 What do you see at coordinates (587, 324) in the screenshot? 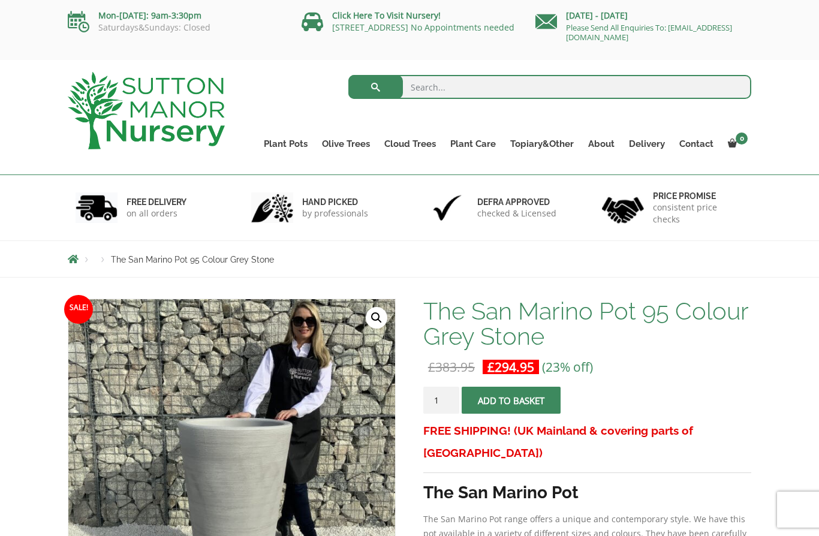
I see `h1: The San Marino Pot 95 Colour Grey Stone` at bounding box center [587, 324].